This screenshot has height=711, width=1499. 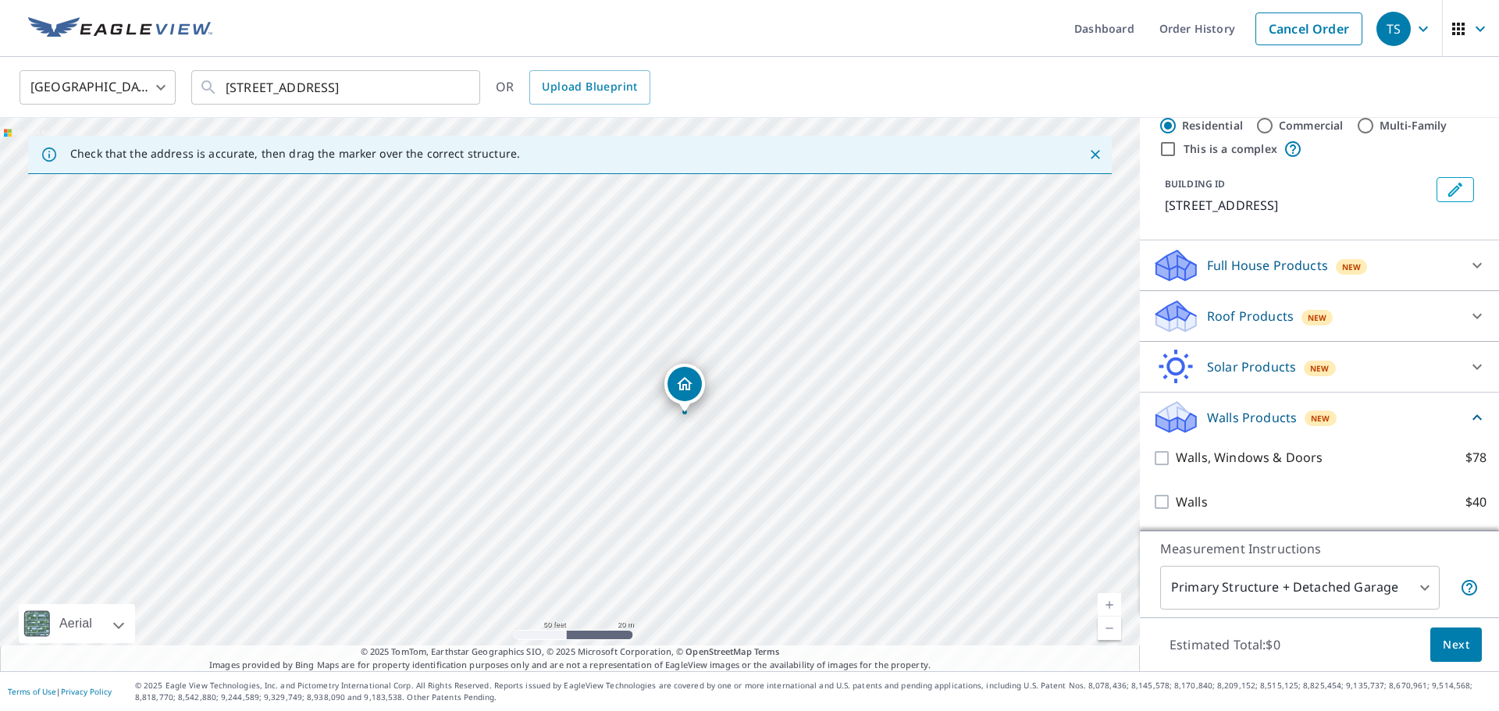 I want to click on a: OpenStreetMap, so click(x=718, y=651).